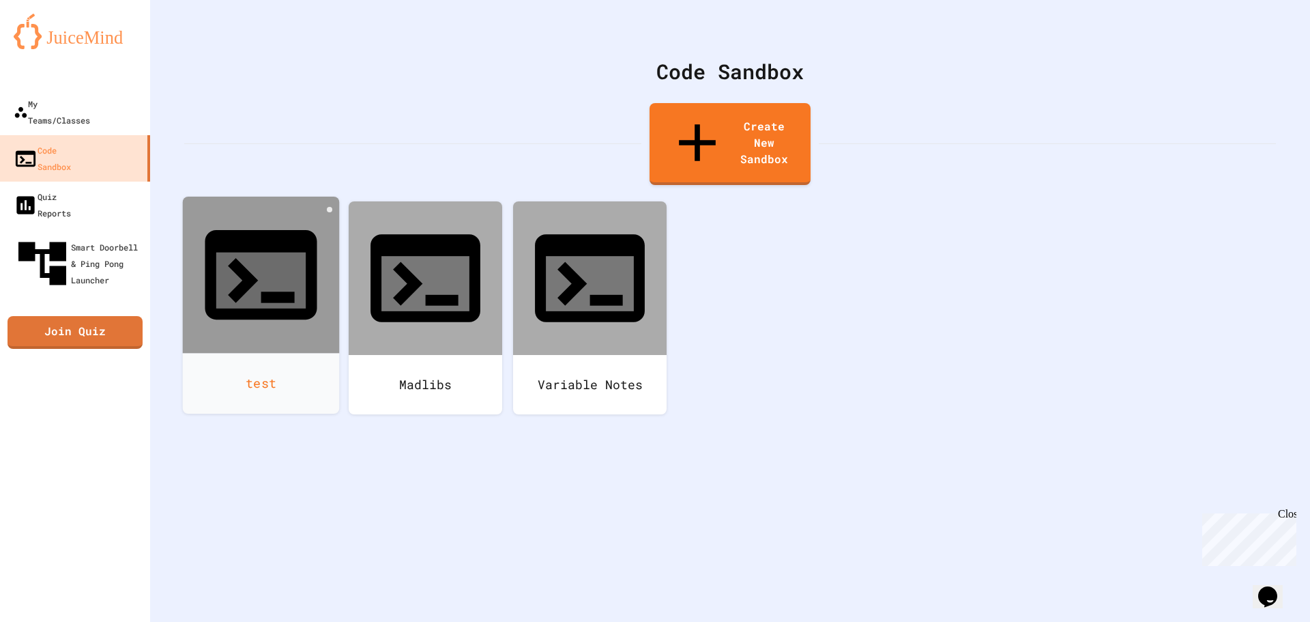 This screenshot has width=1310, height=622. What do you see at coordinates (730, 144) in the screenshot?
I see `a: Create New Sandbox` at bounding box center [730, 144].